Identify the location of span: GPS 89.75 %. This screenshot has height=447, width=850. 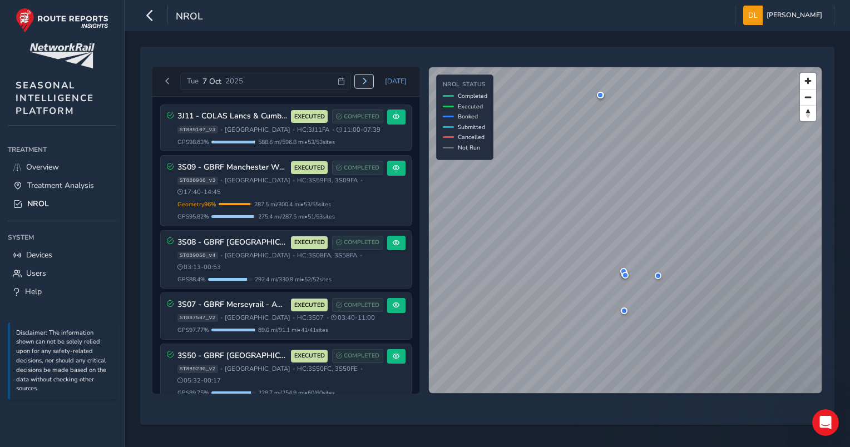
(193, 393).